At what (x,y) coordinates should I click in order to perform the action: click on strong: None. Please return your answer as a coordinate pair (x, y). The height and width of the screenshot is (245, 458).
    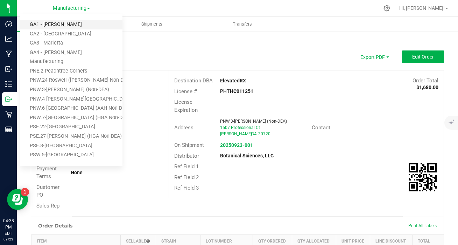
    Looking at the image, I should click on (77, 172).